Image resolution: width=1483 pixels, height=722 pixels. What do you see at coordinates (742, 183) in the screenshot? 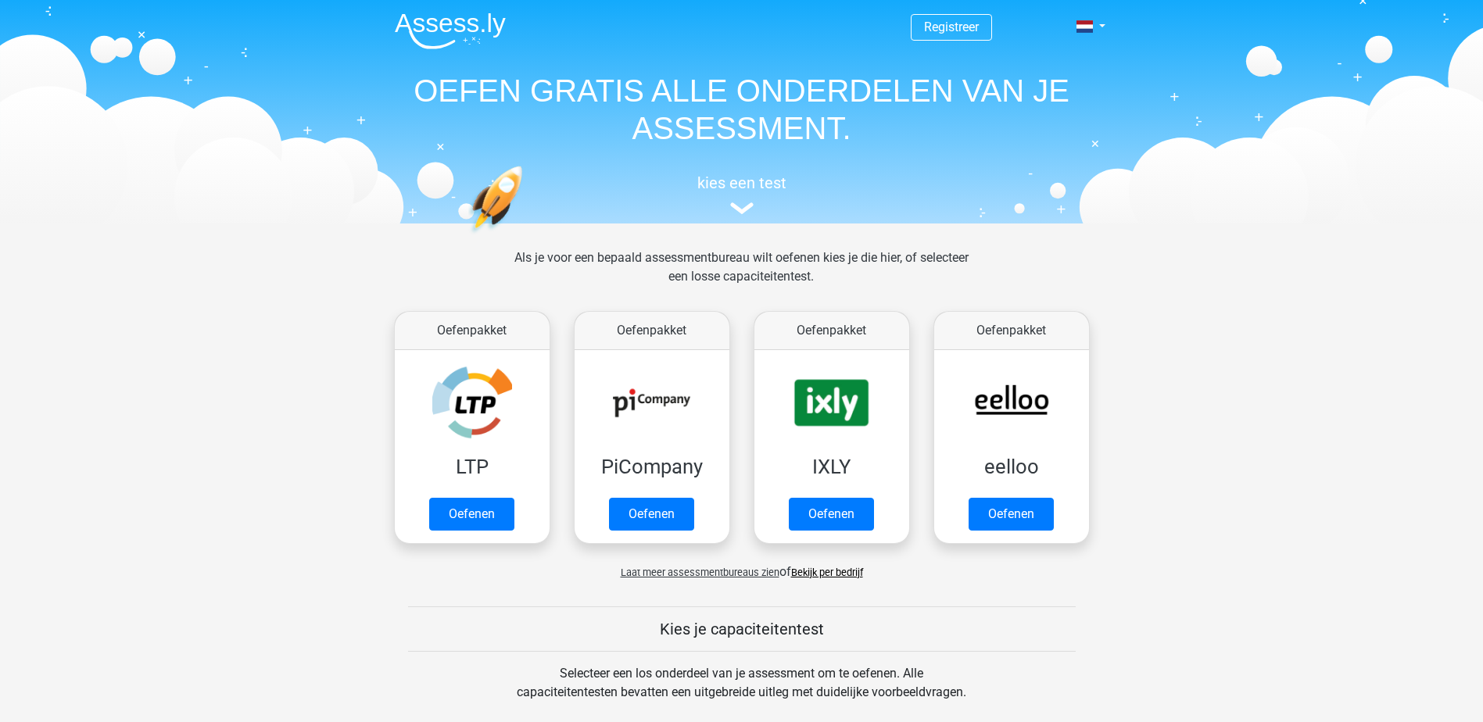
I see `h5: kies een test` at bounding box center [742, 183].